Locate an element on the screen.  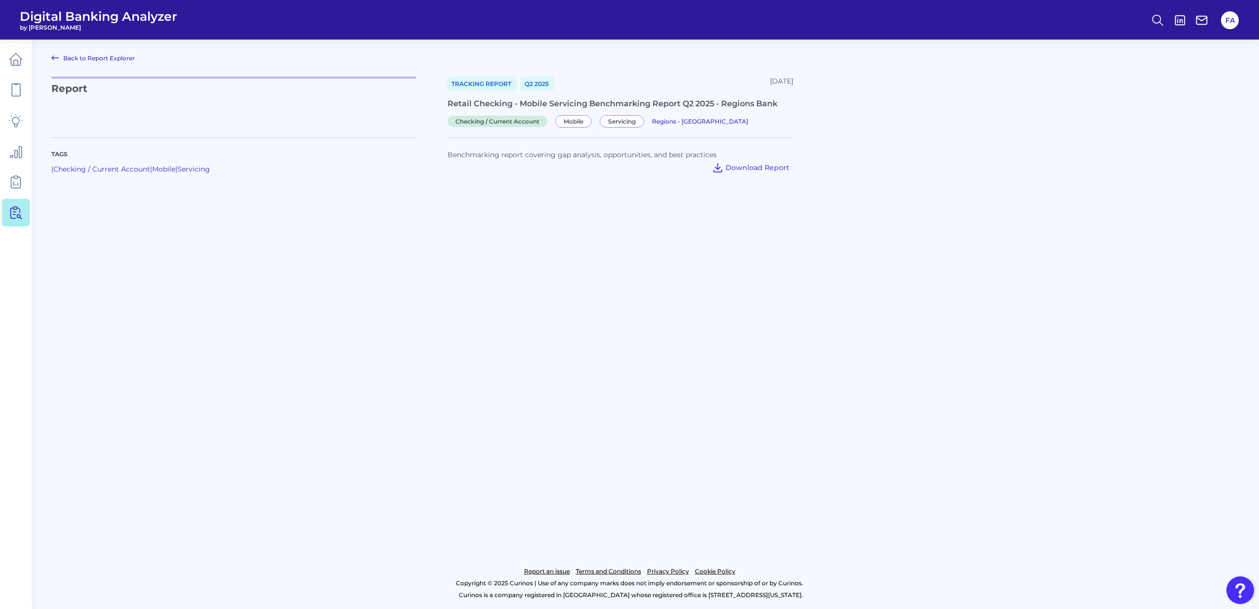
span: Servicing is located at coordinates (622, 121).